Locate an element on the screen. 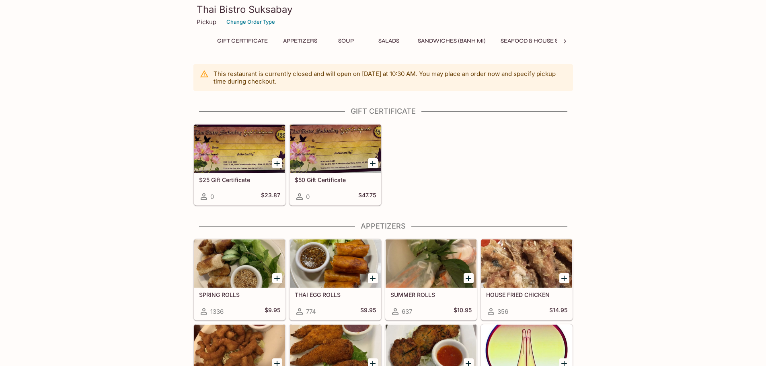 Image resolution: width=766 pixels, height=366 pixels. p: Pickup is located at coordinates (206, 22).